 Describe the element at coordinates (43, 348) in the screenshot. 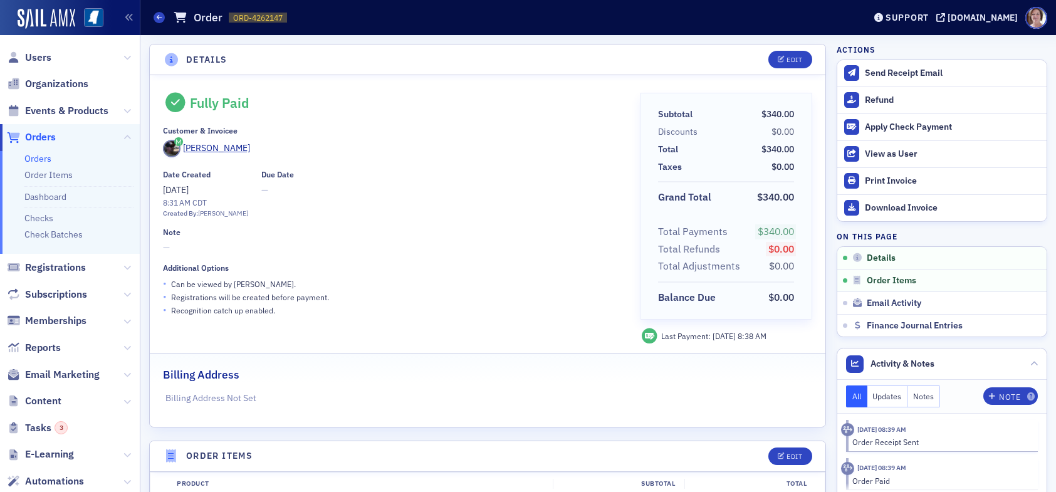

I see `span: Reports` at that location.